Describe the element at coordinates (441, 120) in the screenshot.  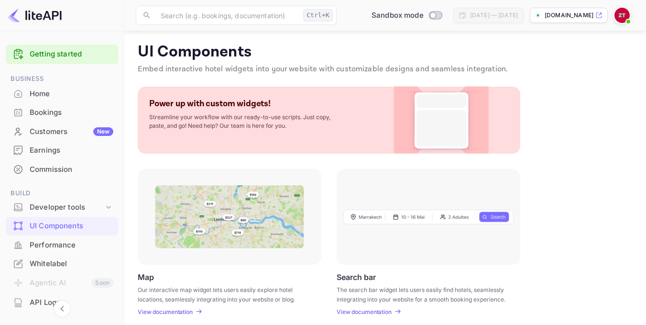
I see `img: Custom Widget PNG` at that location.